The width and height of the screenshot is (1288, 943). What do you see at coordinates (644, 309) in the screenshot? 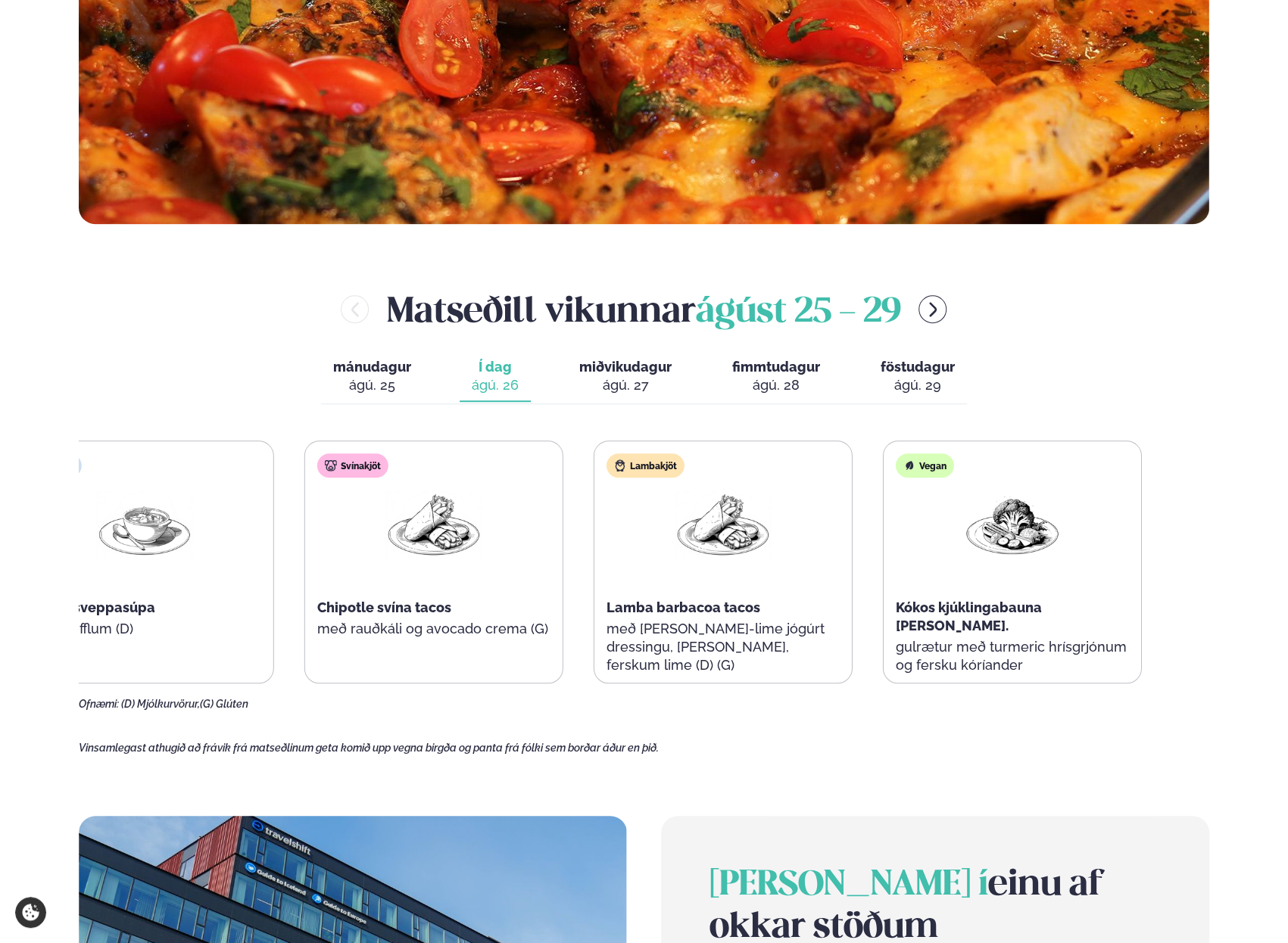
I see `h2: Matseðill vikunnar` at bounding box center [644, 309].